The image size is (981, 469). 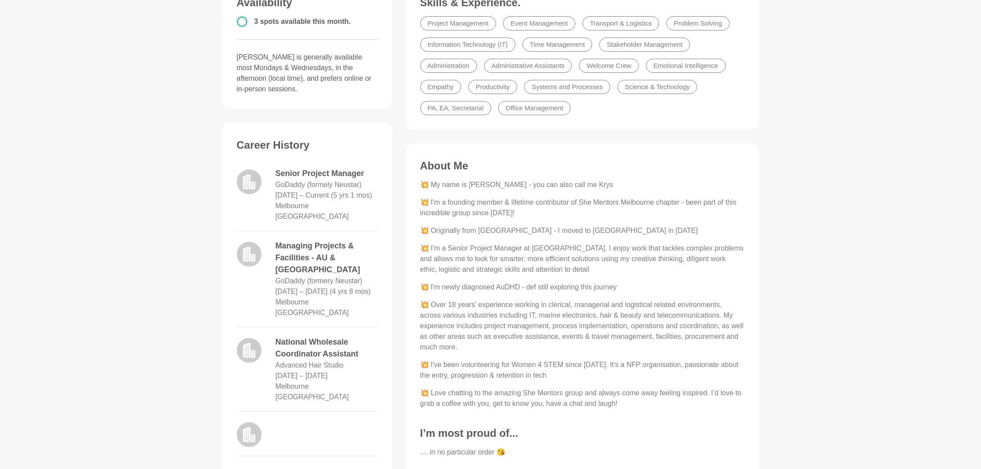 What do you see at coordinates (582, 457) in the screenshot?
I see `p: .... in no particular order 😘` at bounding box center [582, 457].